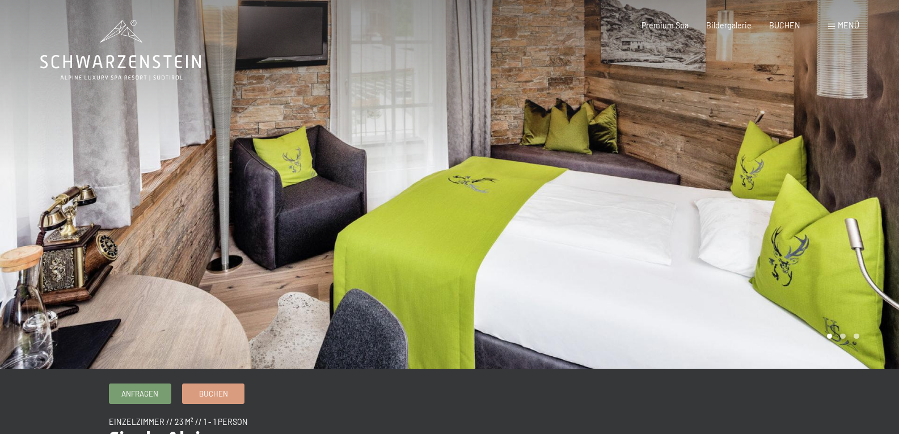  Describe the element at coordinates (665, 25) in the screenshot. I see `a: Premium Spa` at that location.